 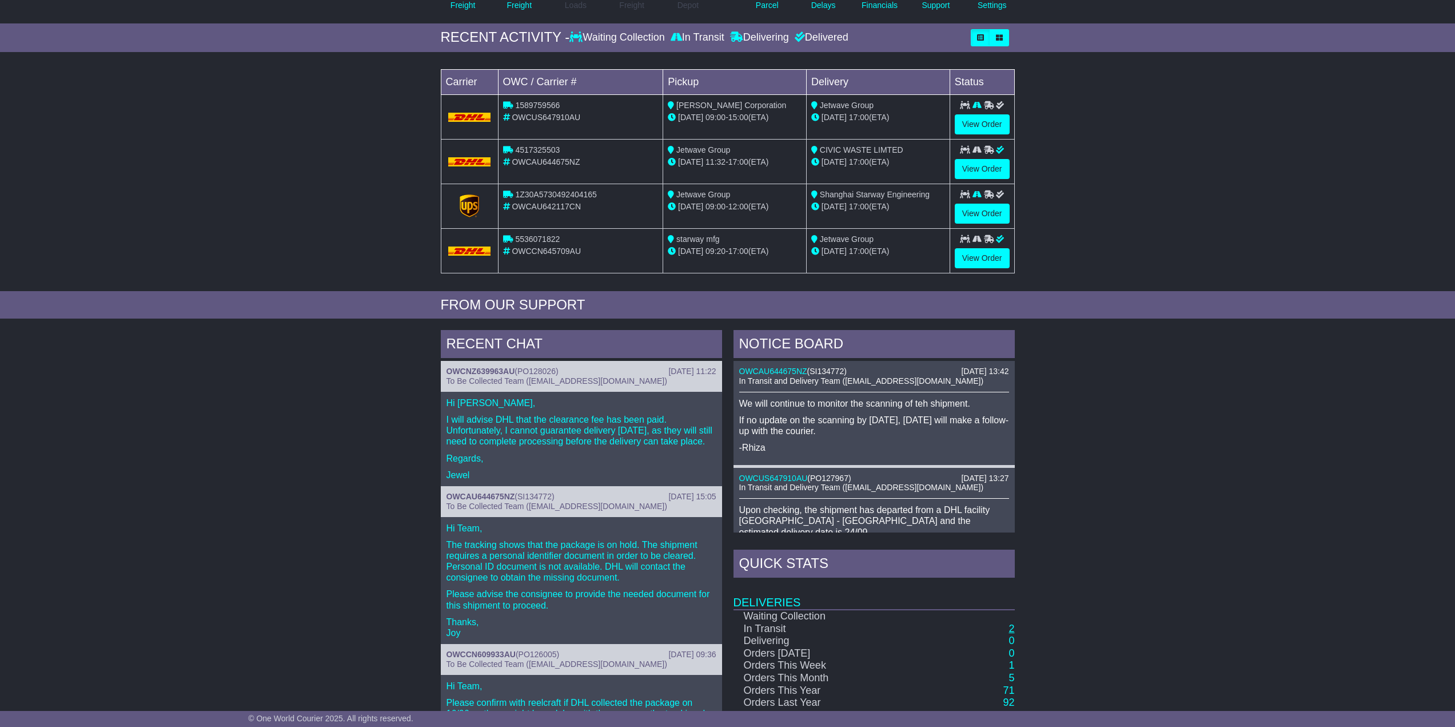 What do you see at coordinates (546, 206) in the screenshot?
I see `span: OWCAU642117CN` at bounding box center [546, 206].